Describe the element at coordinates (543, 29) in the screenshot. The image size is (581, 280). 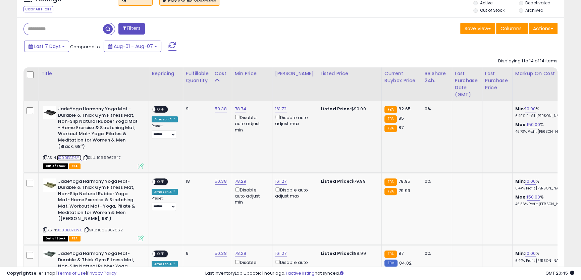
I see `button: Actions` at that location.